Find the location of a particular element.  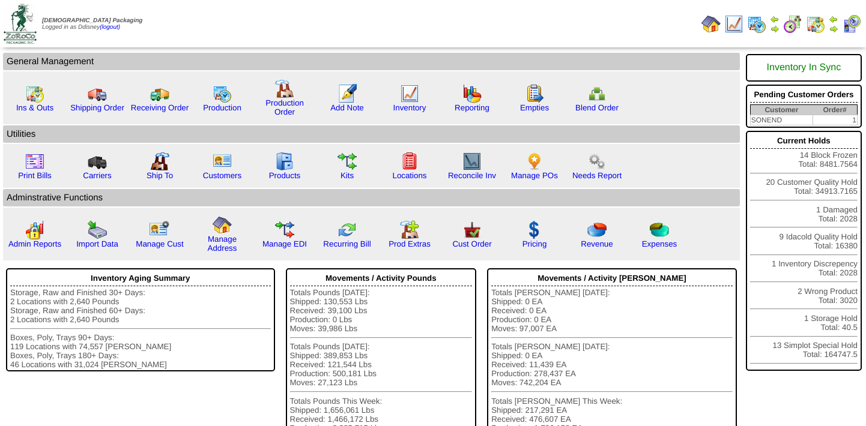

td: Adminstrative Functions is located at coordinates (371, 198).